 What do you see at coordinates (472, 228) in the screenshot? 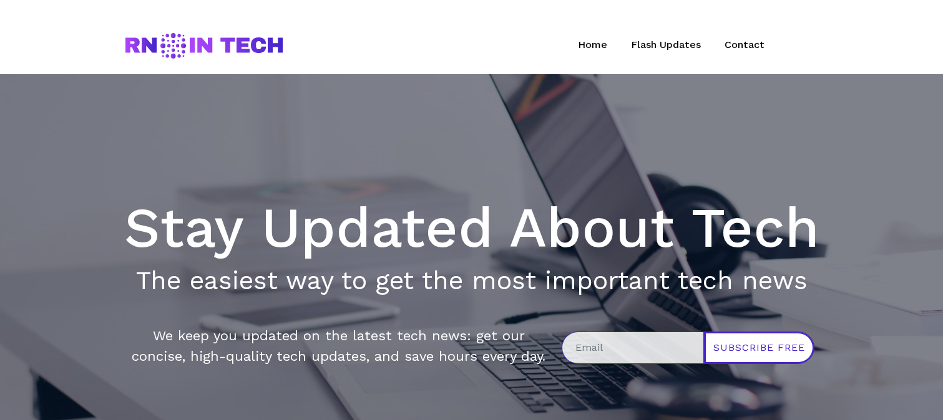
I see `h2: Stay Updated About Tech` at bounding box center [472, 228].